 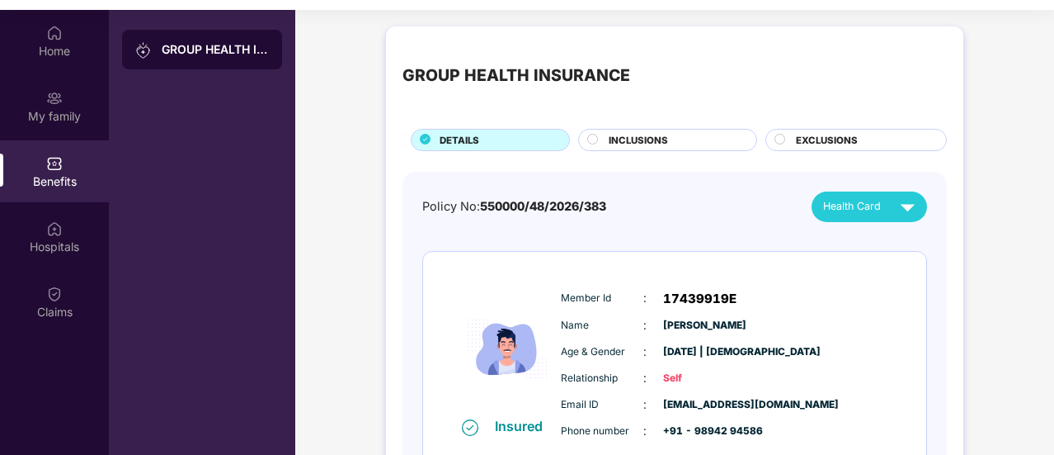 What do you see at coordinates (470, 427) in the screenshot?
I see `img: svg+xml;base64,PHN2ZyB4bWxucz0iaHR0cDovL3d3dy53My5vcmcvMjAwMC9zdmciIHdpZHRoPSIxNiIgaGVpZ2h0PSIxNi...` at bounding box center [470, 427].